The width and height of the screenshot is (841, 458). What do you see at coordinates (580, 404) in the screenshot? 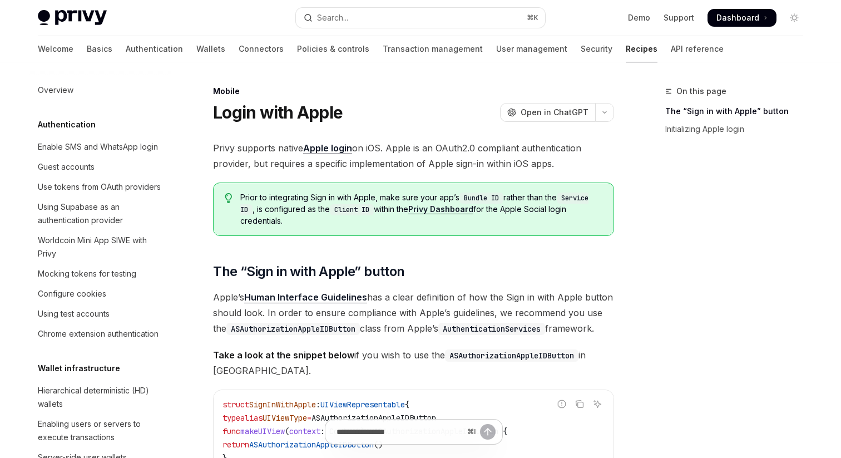
I see `button: Copy the contents from the code block` at bounding box center [580, 404].